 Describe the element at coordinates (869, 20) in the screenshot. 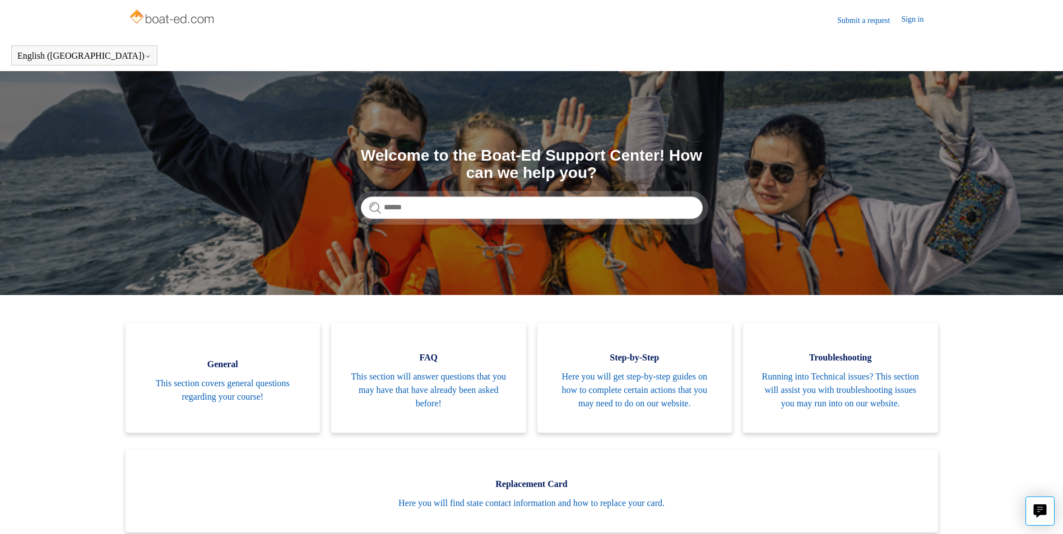

I see `a: Submit a request` at that location.